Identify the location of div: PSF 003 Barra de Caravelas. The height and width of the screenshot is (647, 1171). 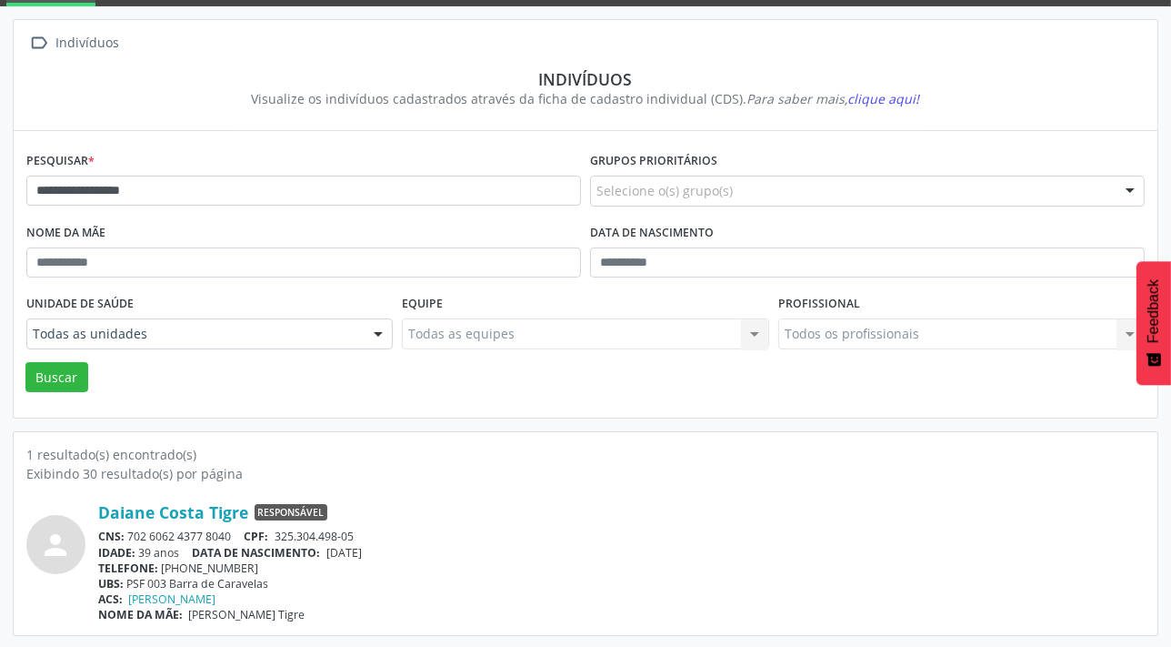
(621, 583).